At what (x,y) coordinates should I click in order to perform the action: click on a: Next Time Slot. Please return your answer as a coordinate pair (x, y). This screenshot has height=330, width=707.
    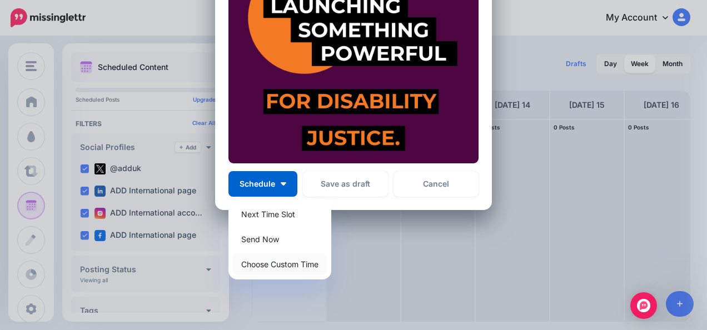
    Looking at the image, I should click on (279, 214).